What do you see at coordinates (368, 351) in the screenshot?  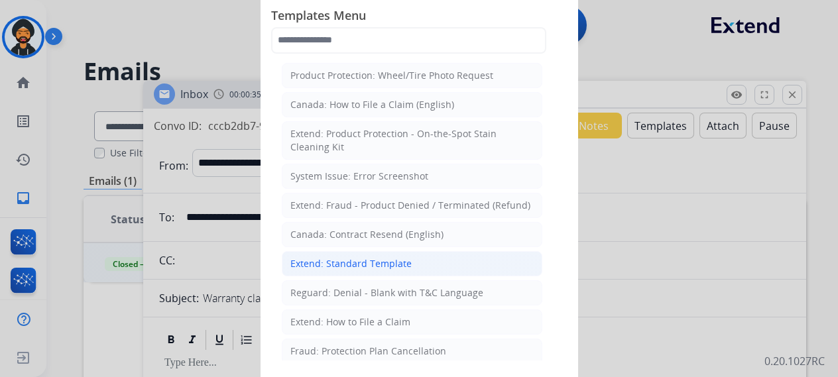 I see `div: Fraud: Protection Plan Cancellation` at bounding box center [368, 351].